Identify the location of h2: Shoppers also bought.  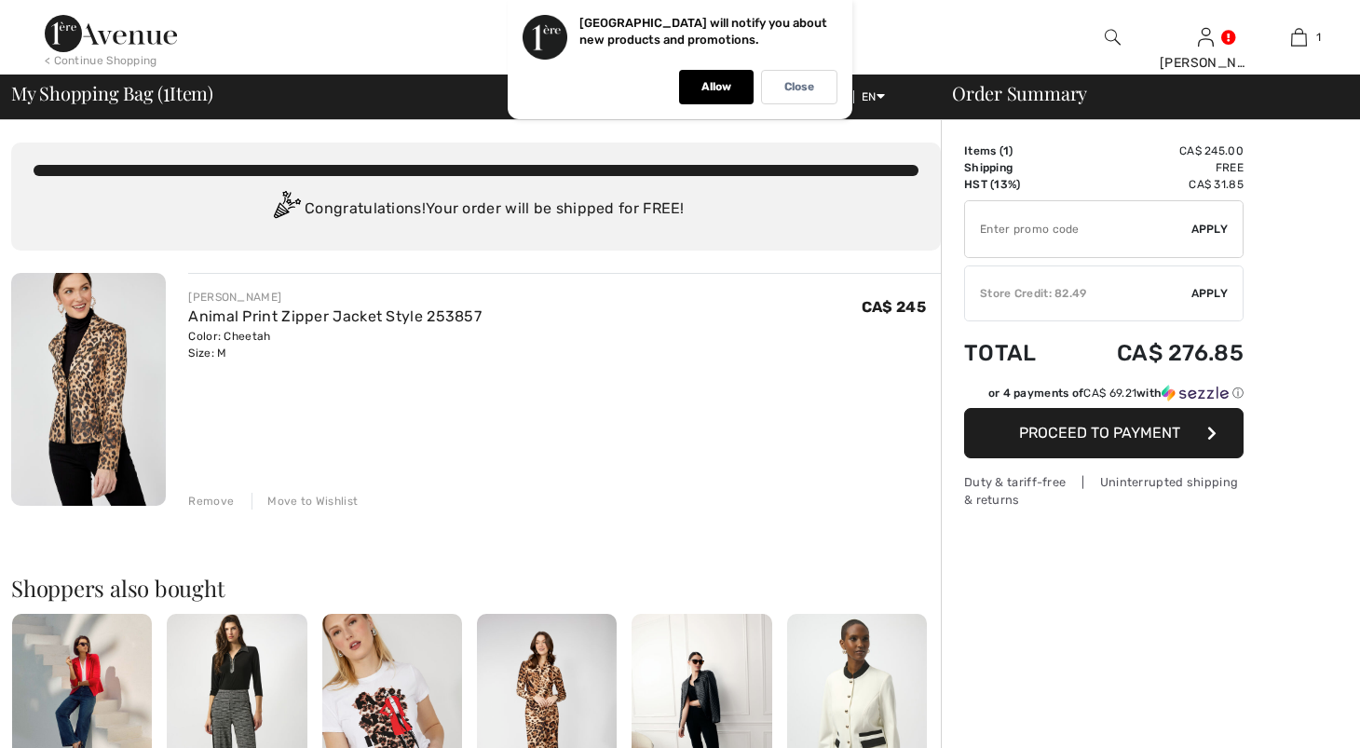
(476, 588).